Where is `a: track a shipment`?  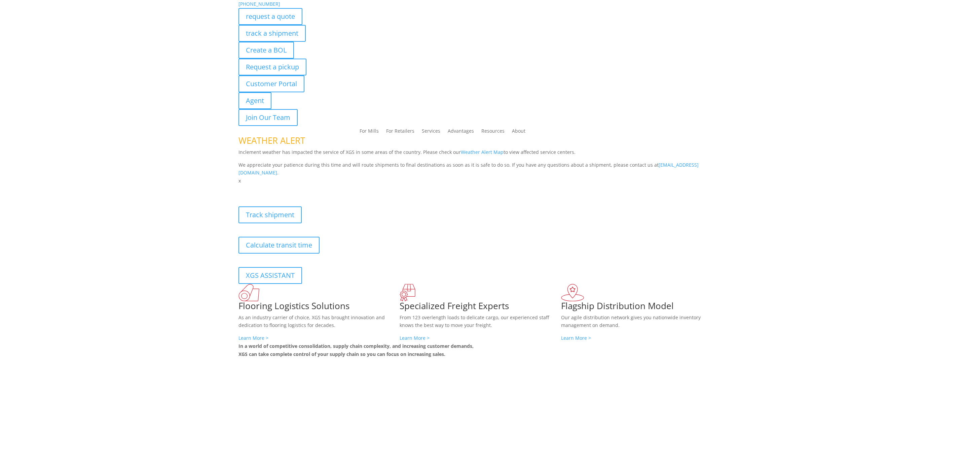
a: track a shipment is located at coordinates (272, 33).